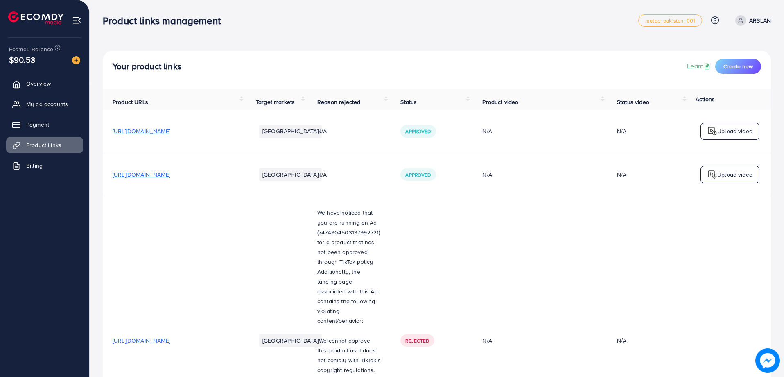 The image size is (784, 377). I want to click on span: Status video, so click(633, 102).